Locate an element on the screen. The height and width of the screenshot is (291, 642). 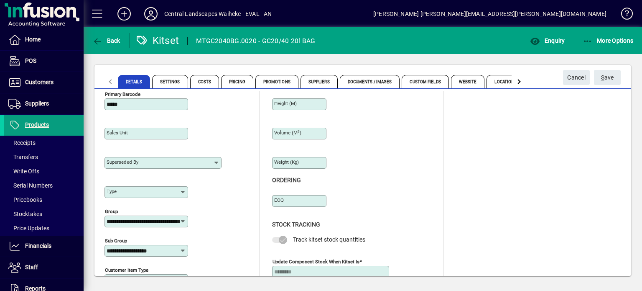
a: Price Updates is located at coordinates (44, 228).